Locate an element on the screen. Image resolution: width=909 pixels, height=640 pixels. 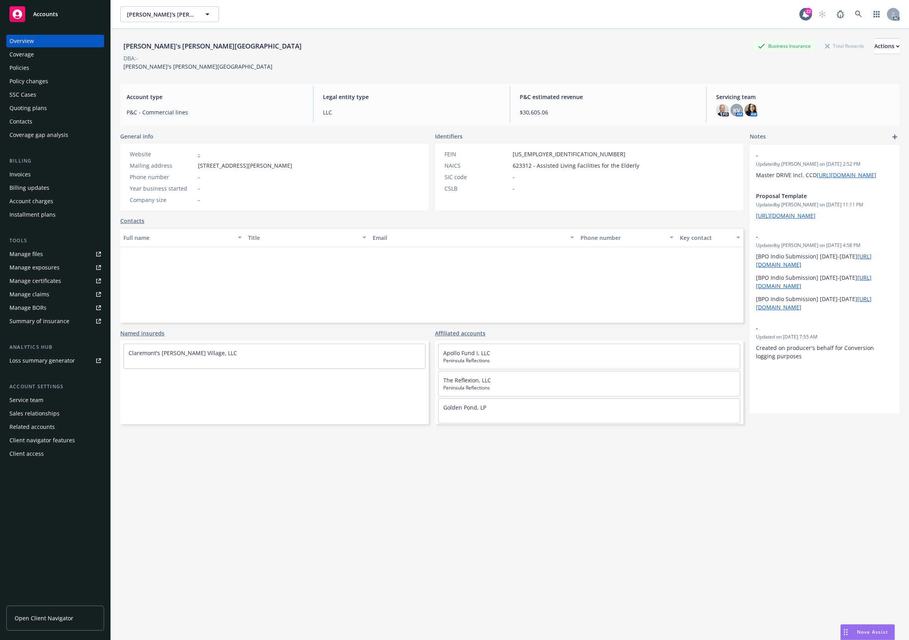
div: Policies is located at coordinates (19, 68).